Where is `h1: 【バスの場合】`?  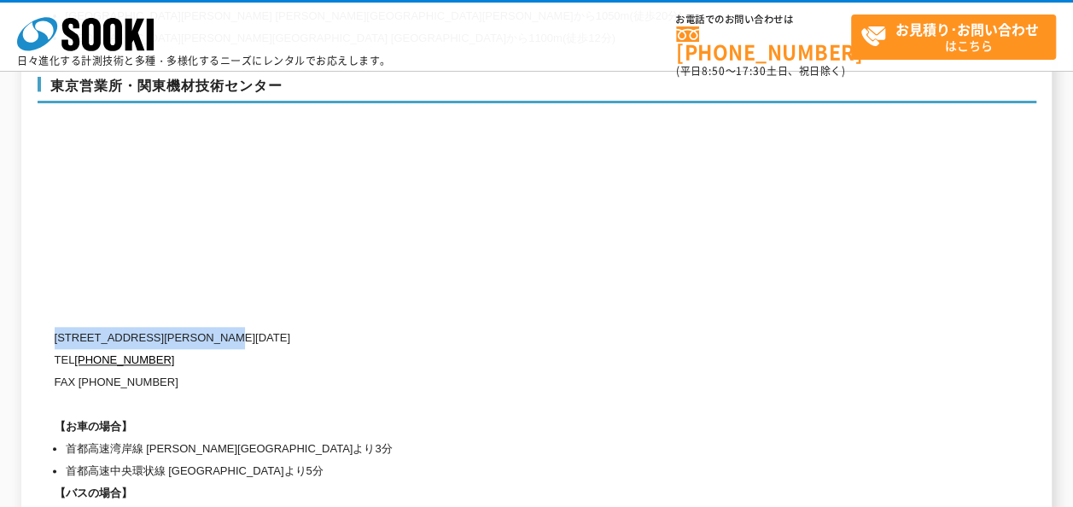 h1: 【バスの場合】 is located at coordinates (464, 494).